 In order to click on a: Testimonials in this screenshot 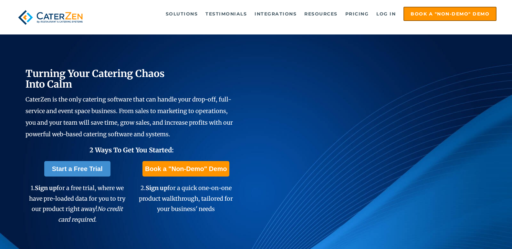, I will do `click(226, 14)`.